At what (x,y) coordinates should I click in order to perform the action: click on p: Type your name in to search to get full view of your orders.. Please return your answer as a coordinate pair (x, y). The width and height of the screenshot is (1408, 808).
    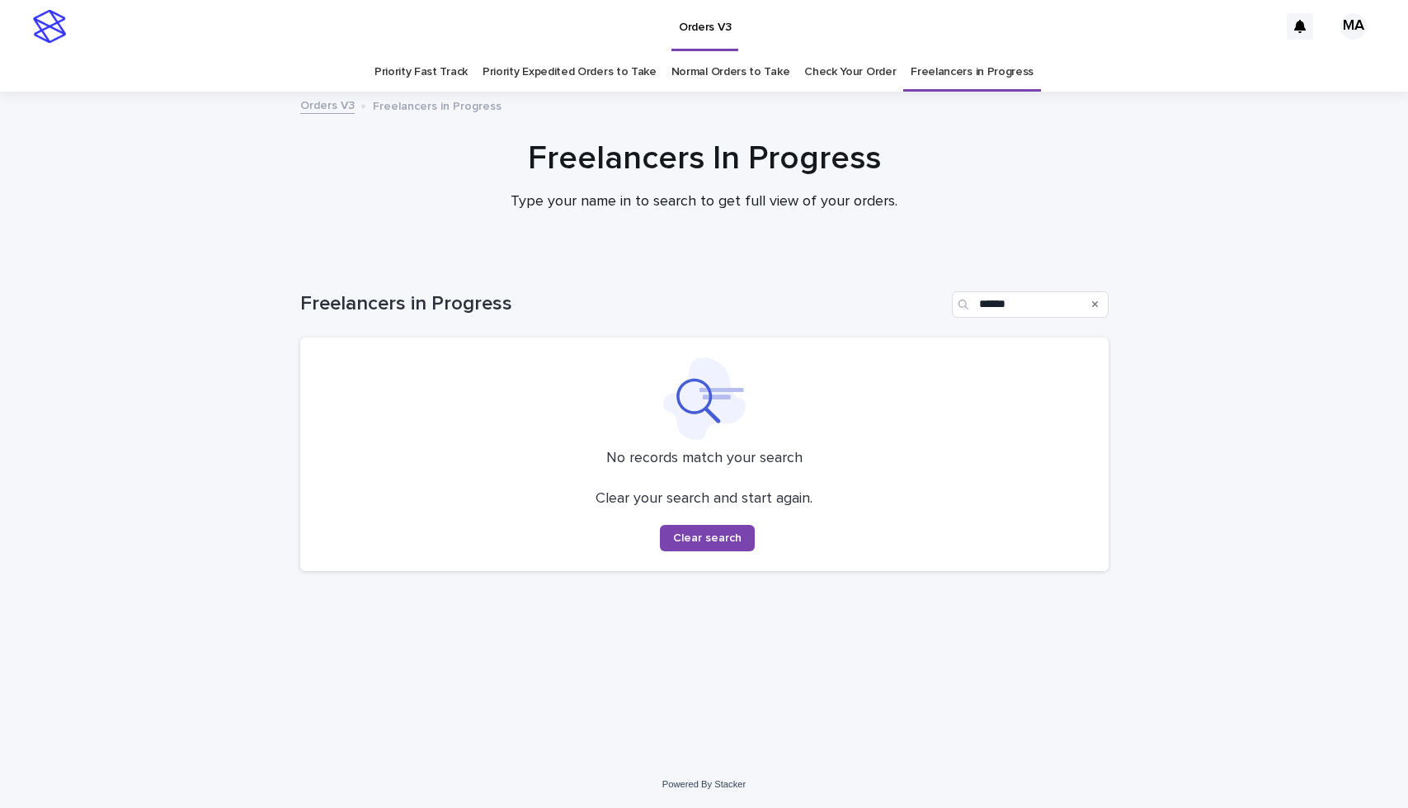
    Looking at the image, I should click on (704, 202).